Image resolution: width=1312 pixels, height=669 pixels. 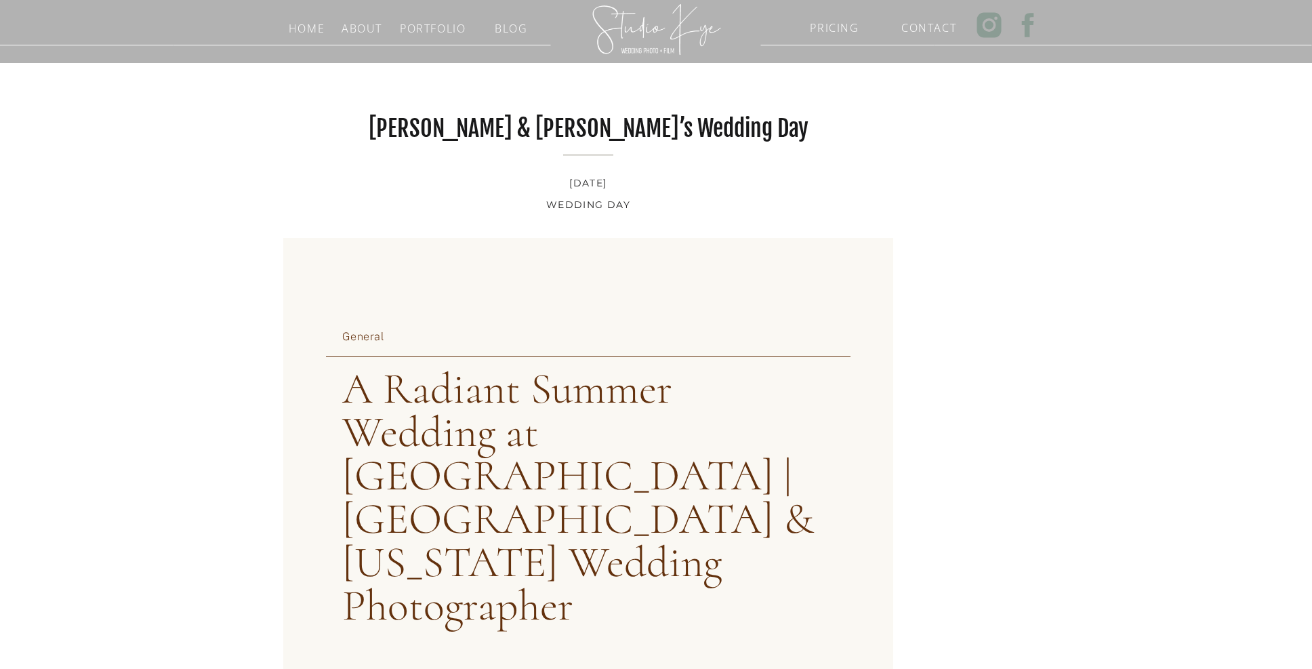 I want to click on a: Home, so click(x=306, y=25).